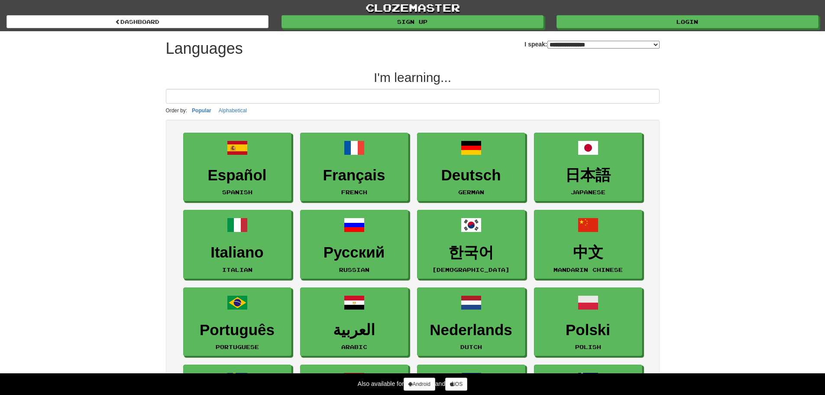  Describe the element at coordinates (354, 192) in the screenshot. I see `small: French` at that location.